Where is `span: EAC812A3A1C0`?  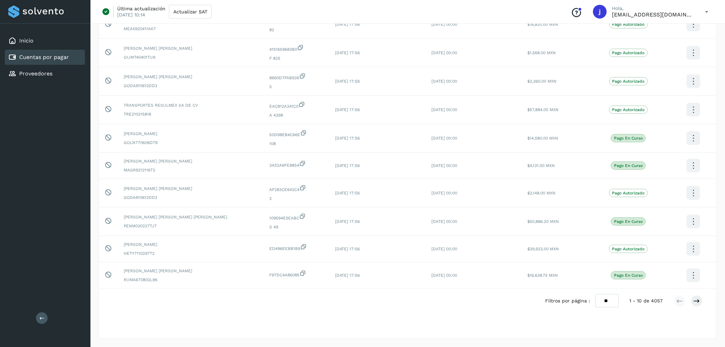 span: EAC812A3A1C0 is located at coordinates (297, 105).